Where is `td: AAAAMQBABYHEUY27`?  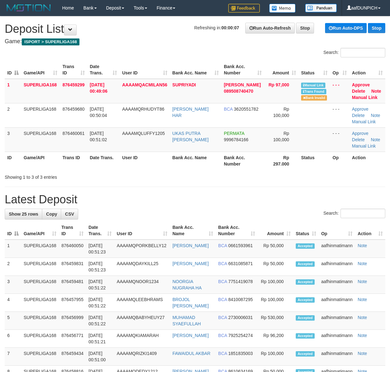 td: AAAAMQBABYHEUY27 is located at coordinates (142, 320).